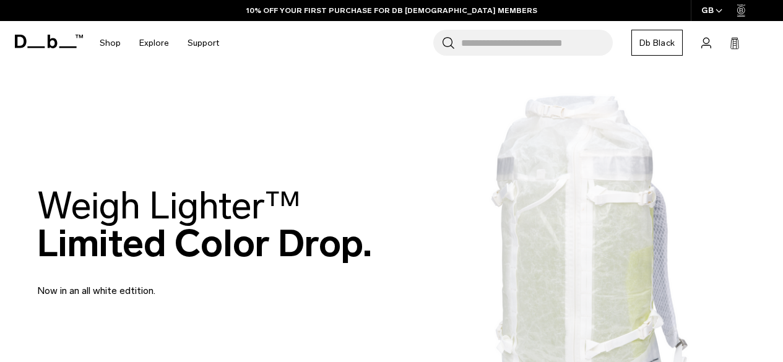 The width and height of the screenshot is (783, 362). Describe the element at coordinates (159, 43) in the screenshot. I see `nav: Main Navigation` at that location.